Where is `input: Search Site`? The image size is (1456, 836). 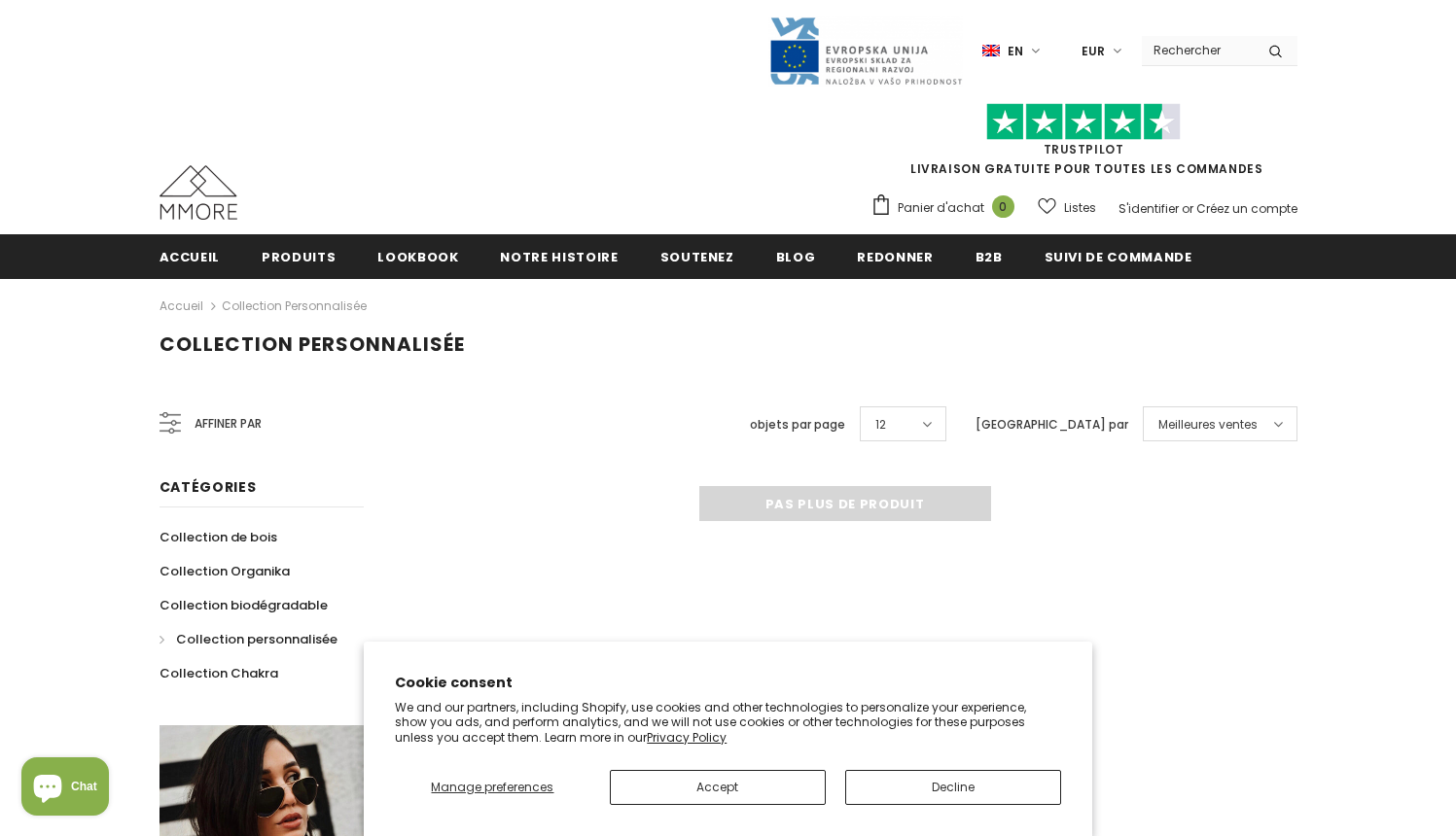
input: Search Site is located at coordinates (1197, 50).